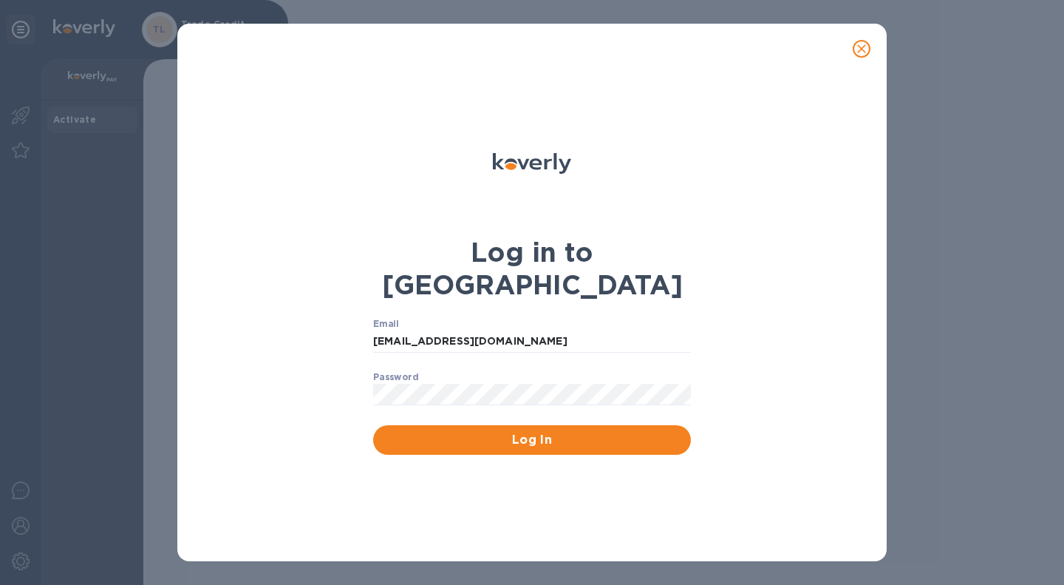  I want to click on span: Log In, so click(532, 440).